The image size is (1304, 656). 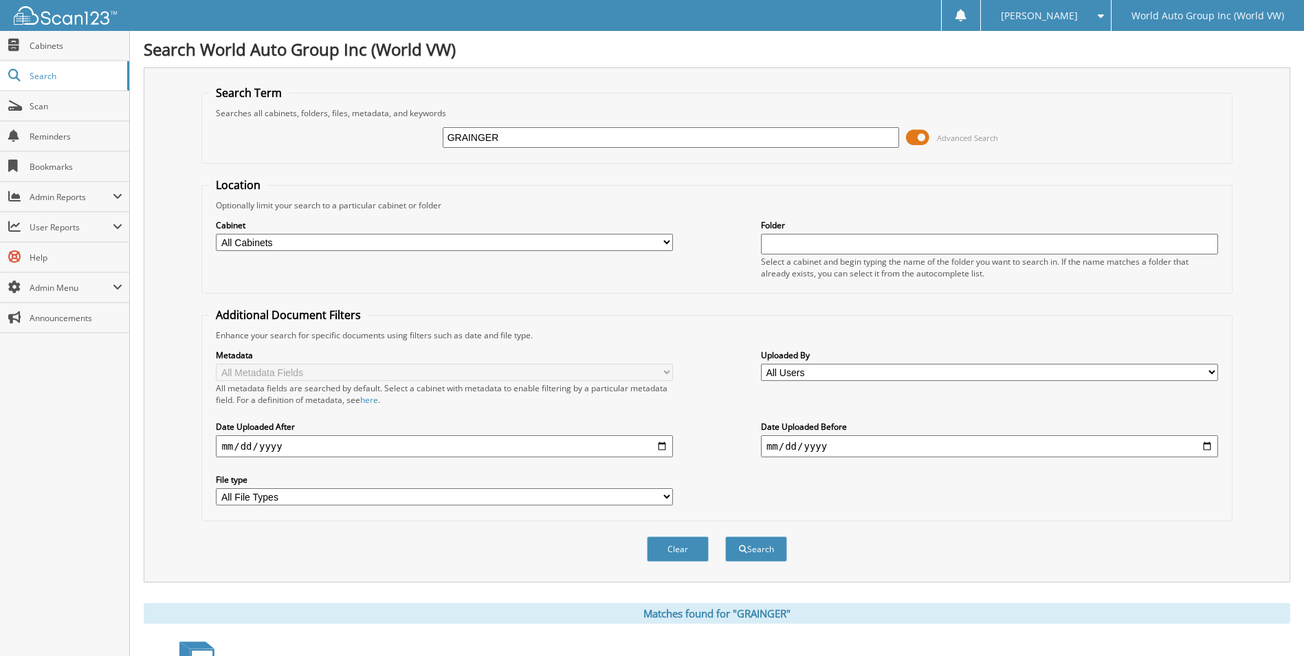 What do you see at coordinates (989, 446) in the screenshot?
I see `input: end` at bounding box center [989, 446].